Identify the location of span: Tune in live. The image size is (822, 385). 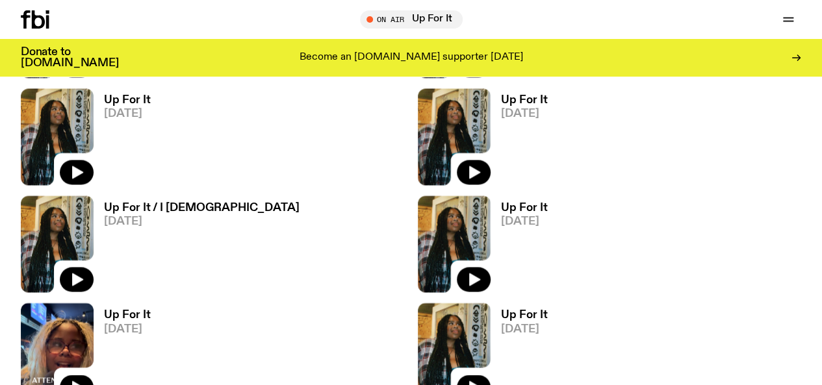
(415, 19).